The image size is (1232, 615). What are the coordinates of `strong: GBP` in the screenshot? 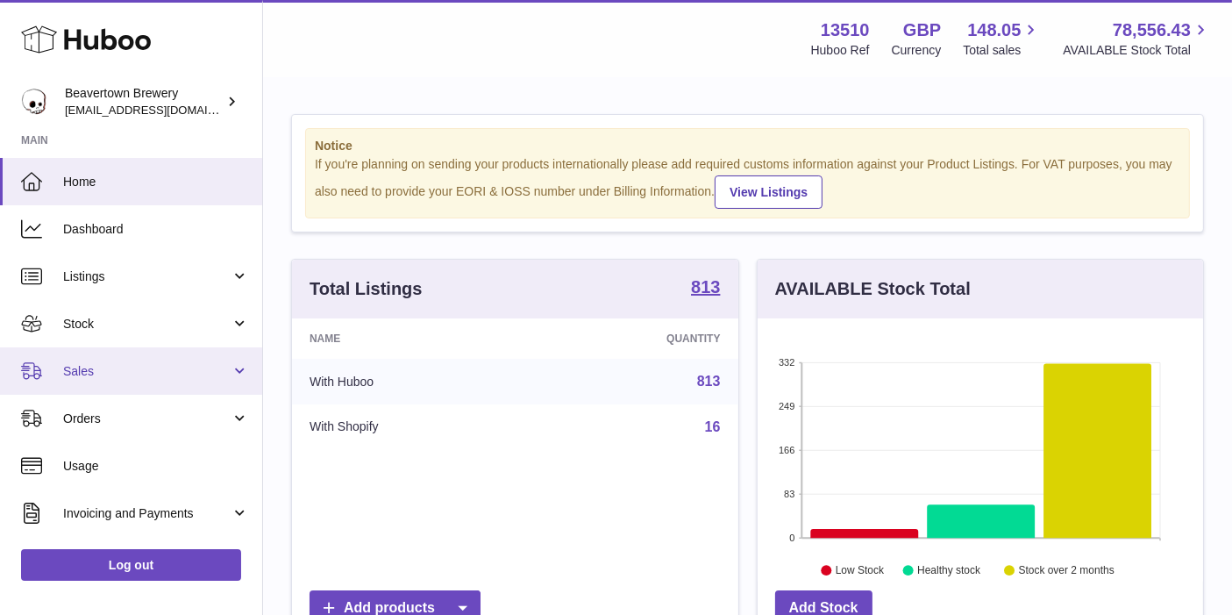 It's located at (921, 30).